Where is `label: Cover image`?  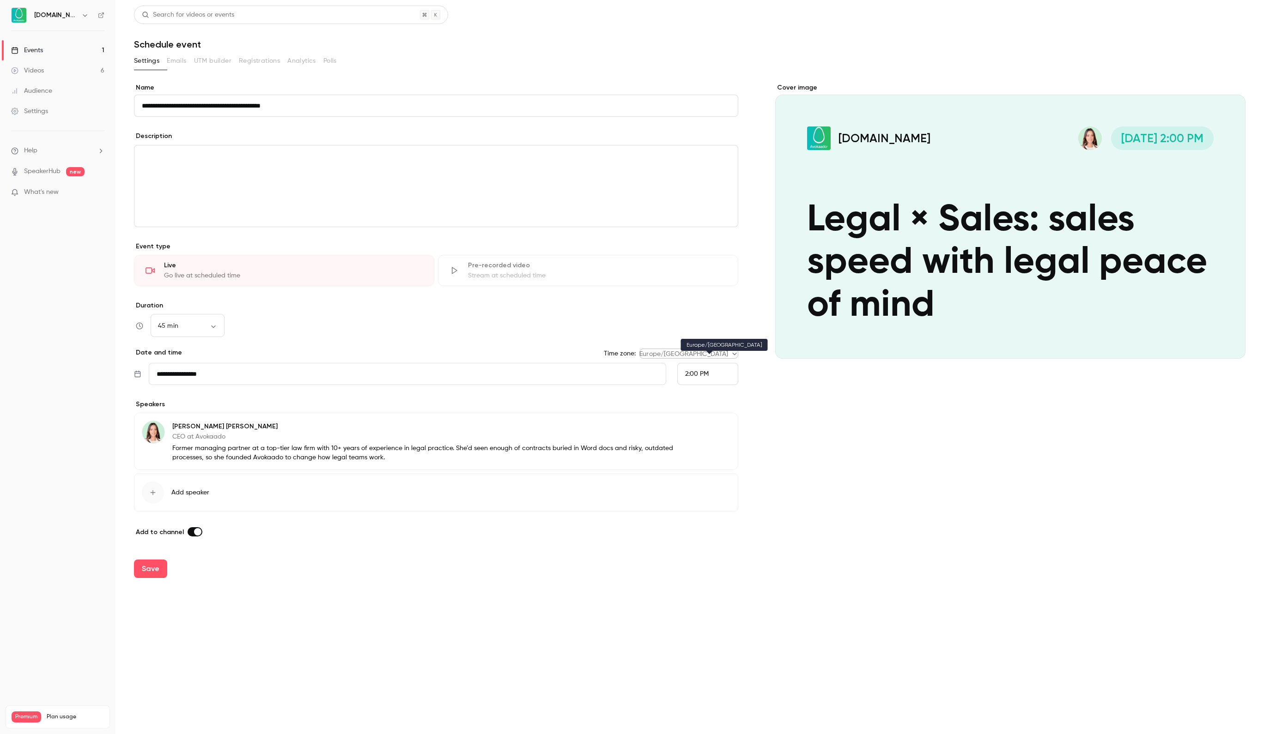
label: Cover image is located at coordinates (1010, 88).